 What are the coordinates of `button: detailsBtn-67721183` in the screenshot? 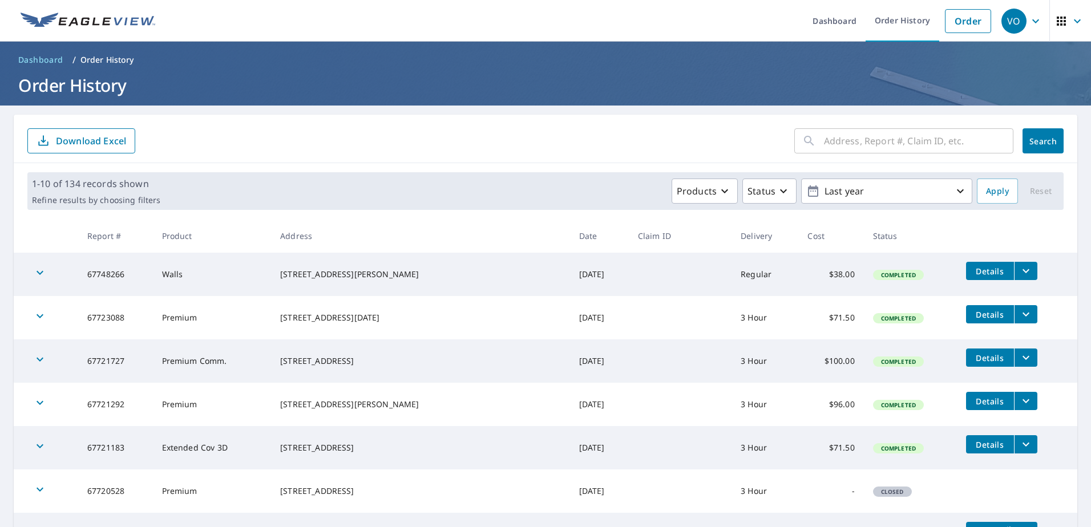 It's located at (990, 444).